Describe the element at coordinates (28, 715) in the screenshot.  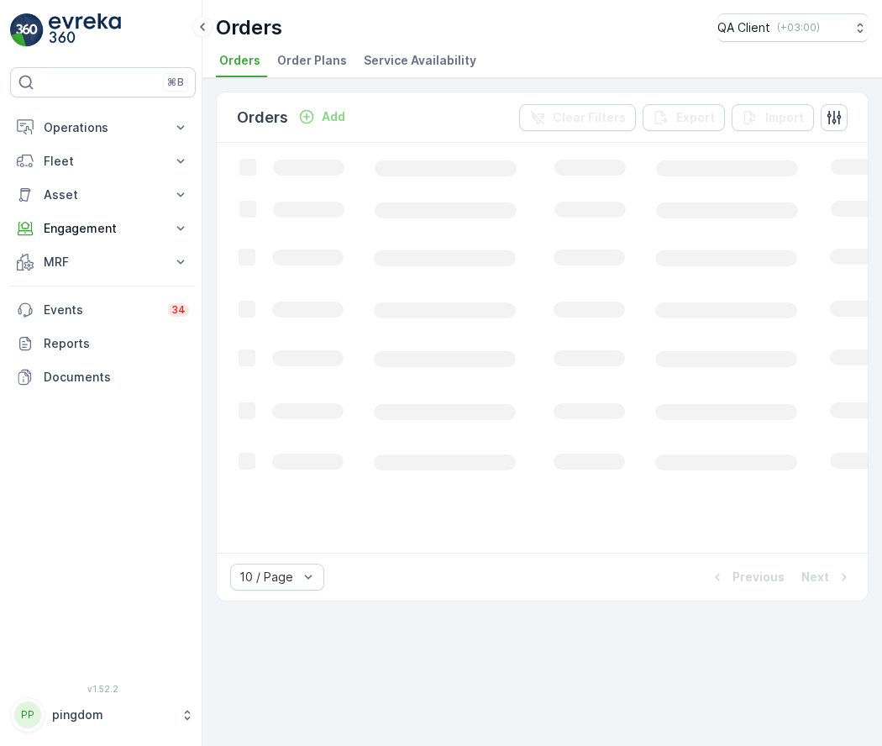
I see `div: PP` at that location.